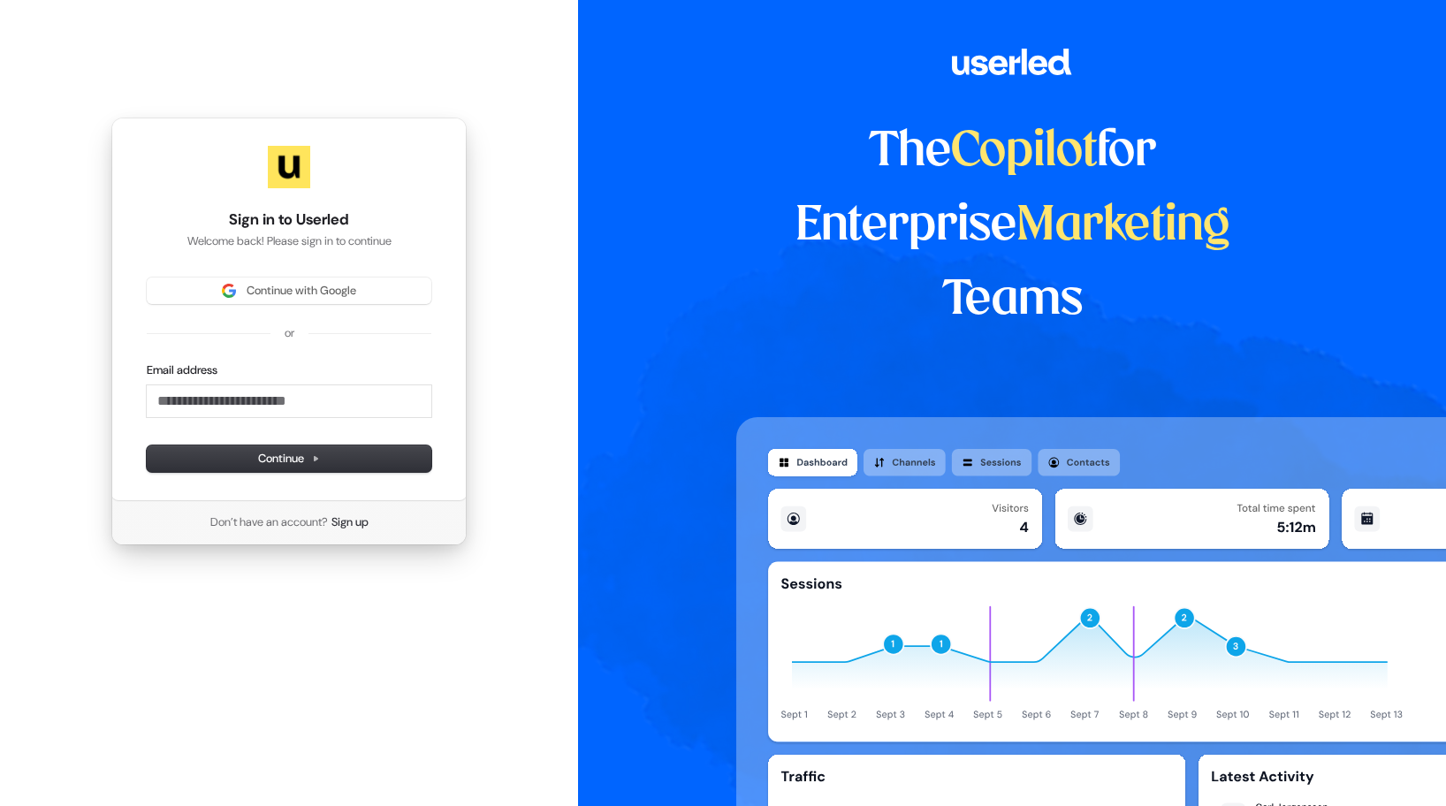 The height and width of the screenshot is (806, 1446). What do you see at coordinates (289, 459) in the screenshot?
I see `span: Continue` at bounding box center [289, 459].